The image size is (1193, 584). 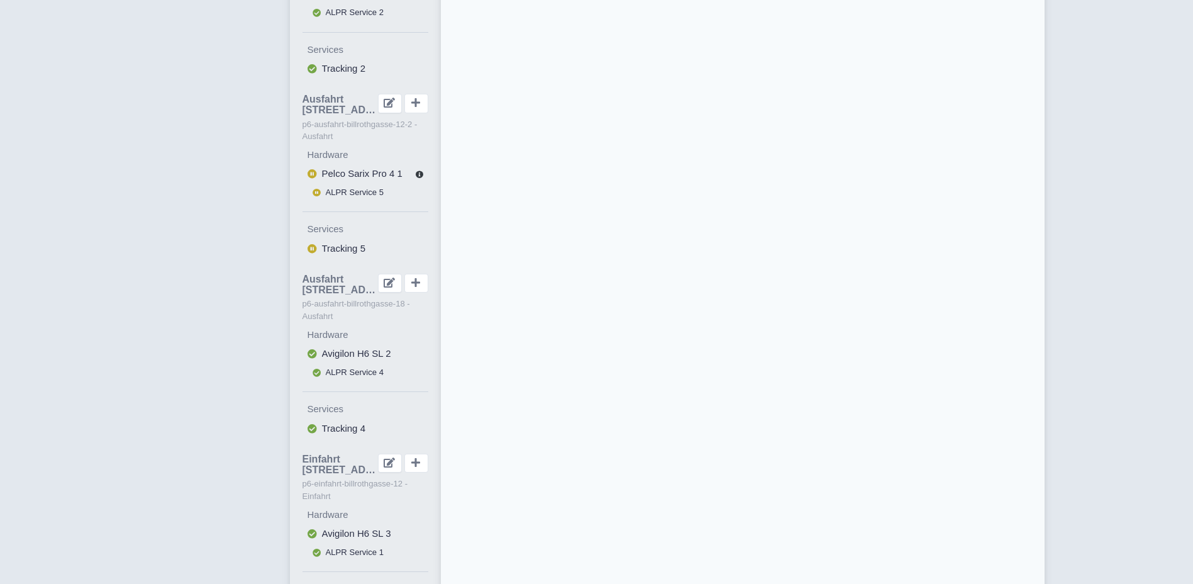 I want to click on span: Avigilon H6 SL 3, so click(x=357, y=533).